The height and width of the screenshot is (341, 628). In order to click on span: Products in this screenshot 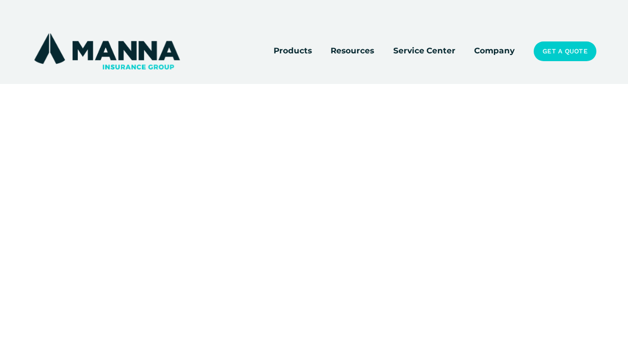, I will do `click(293, 51)`.